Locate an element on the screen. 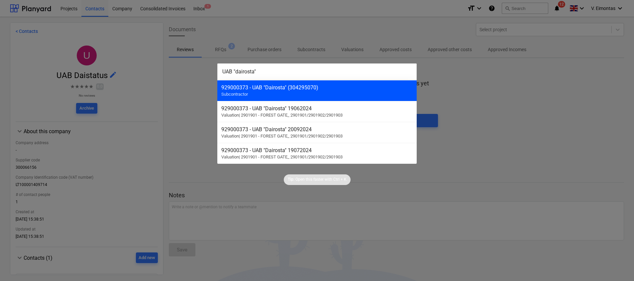  p: Open this faster with is located at coordinates (314, 179).